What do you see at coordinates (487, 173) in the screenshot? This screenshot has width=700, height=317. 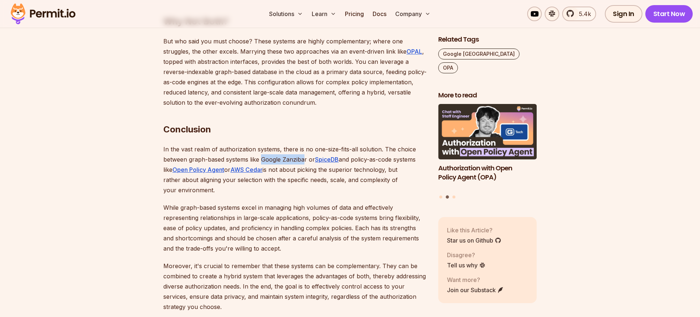 I see `h3: Authorization with Open Policy Agent (OPA)` at bounding box center [487, 173].